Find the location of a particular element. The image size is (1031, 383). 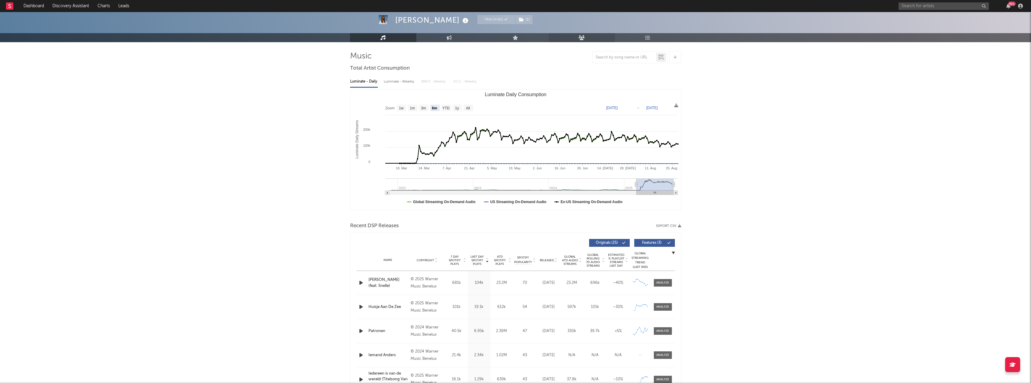

span: Global Rolling 7D Audio Streams is located at coordinates (593, 260).